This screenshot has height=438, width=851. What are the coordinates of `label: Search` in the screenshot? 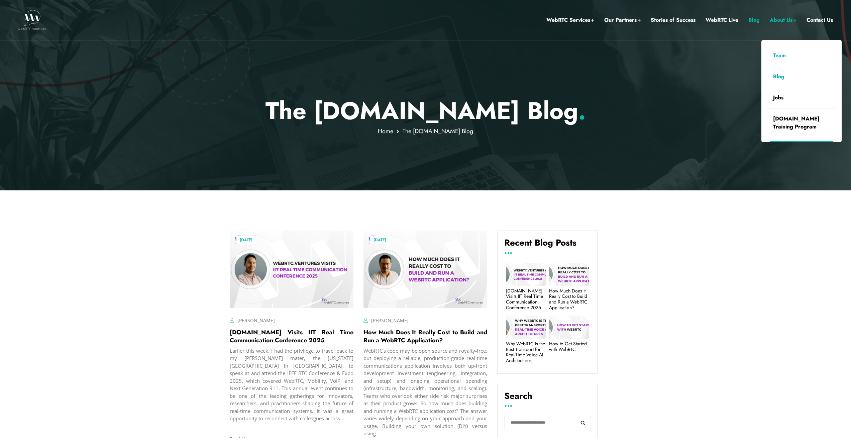 It's located at (547, 398).